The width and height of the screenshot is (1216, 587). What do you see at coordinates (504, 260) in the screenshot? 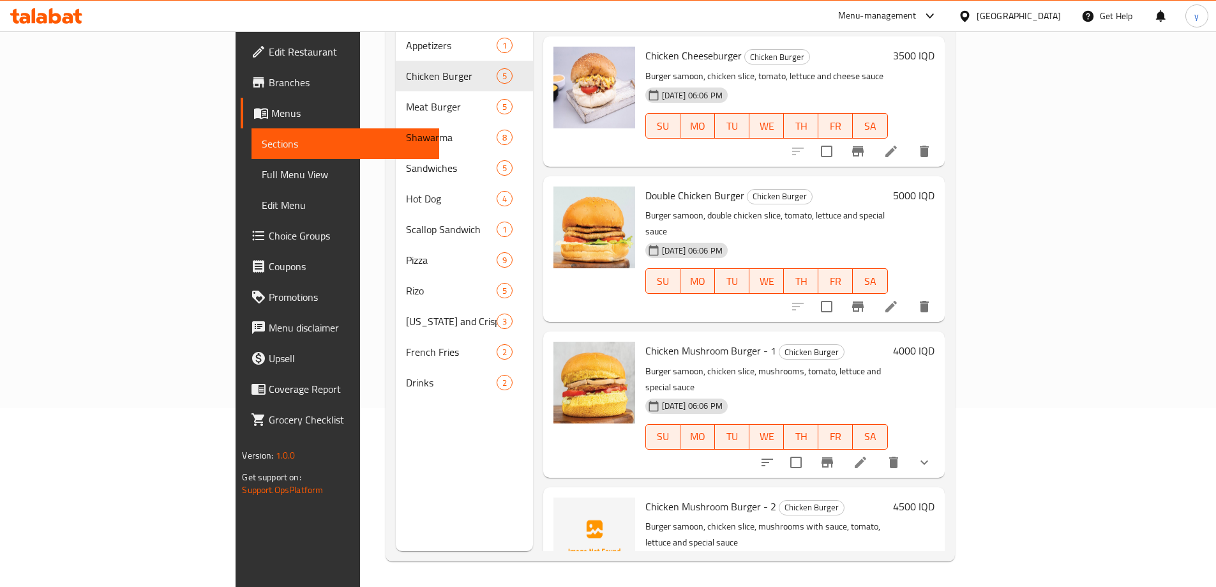
I see `span: 9` at bounding box center [504, 260].